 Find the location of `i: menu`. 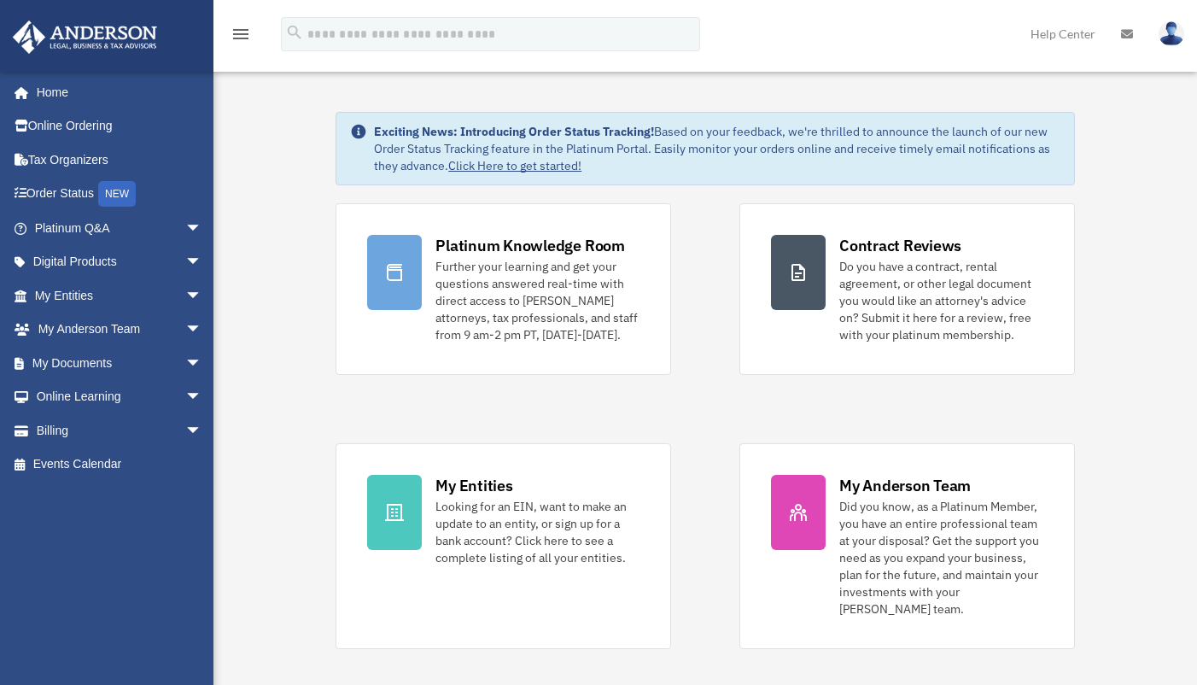

i: menu is located at coordinates (241, 34).